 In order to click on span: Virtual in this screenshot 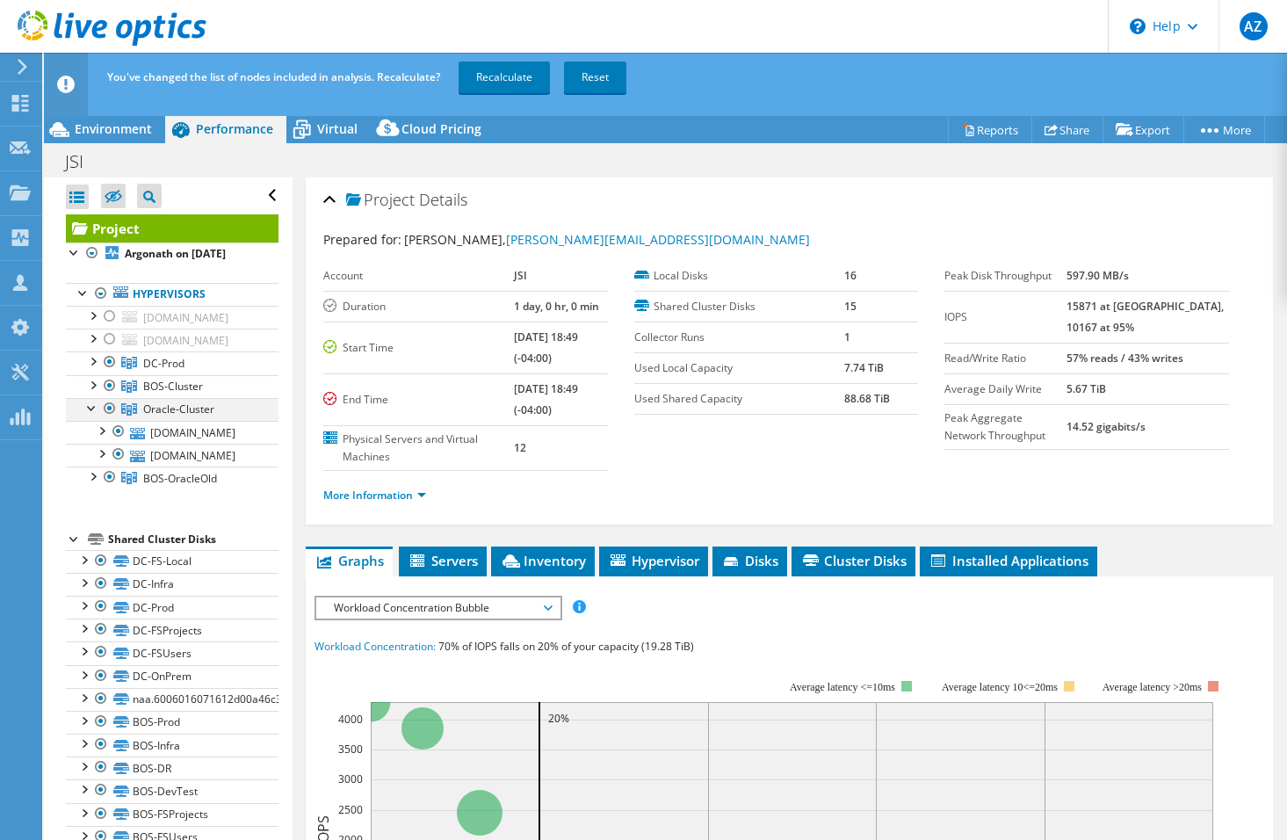, I will do `click(337, 128)`.